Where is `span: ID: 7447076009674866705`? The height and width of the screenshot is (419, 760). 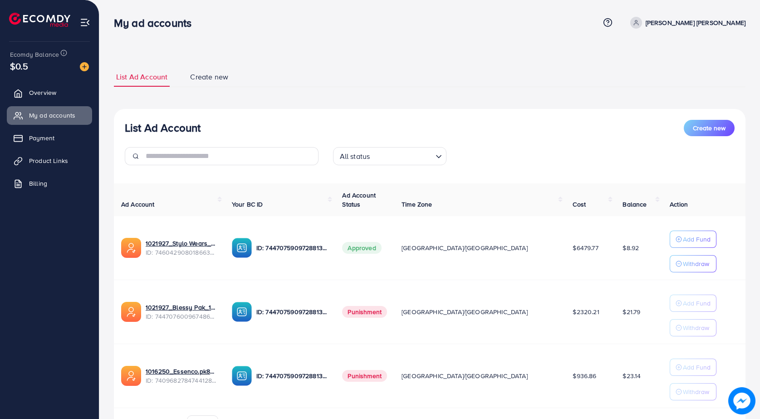 span: ID: 7447076009674866705 is located at coordinates (181, 316).